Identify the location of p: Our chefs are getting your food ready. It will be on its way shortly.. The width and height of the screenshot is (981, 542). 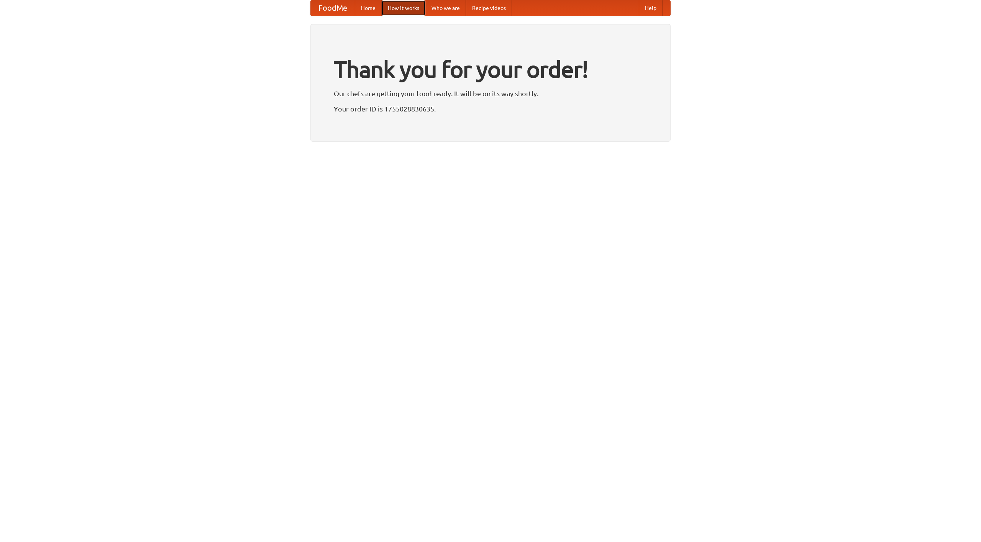
(490, 93).